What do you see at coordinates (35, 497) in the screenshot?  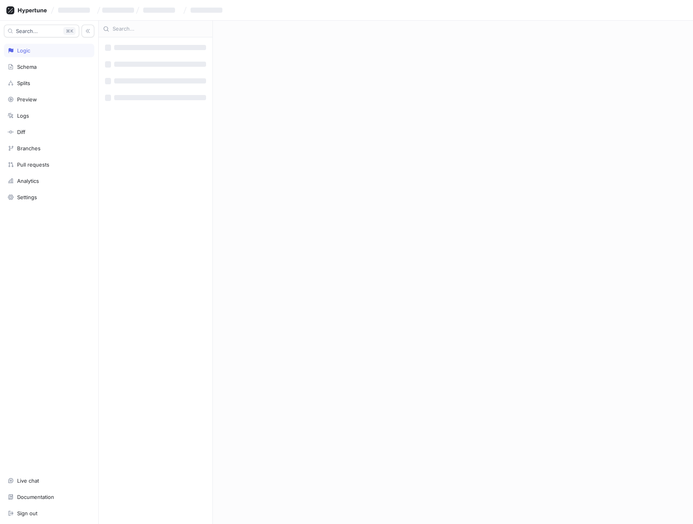 I see `div: Documentation` at bounding box center [35, 497].